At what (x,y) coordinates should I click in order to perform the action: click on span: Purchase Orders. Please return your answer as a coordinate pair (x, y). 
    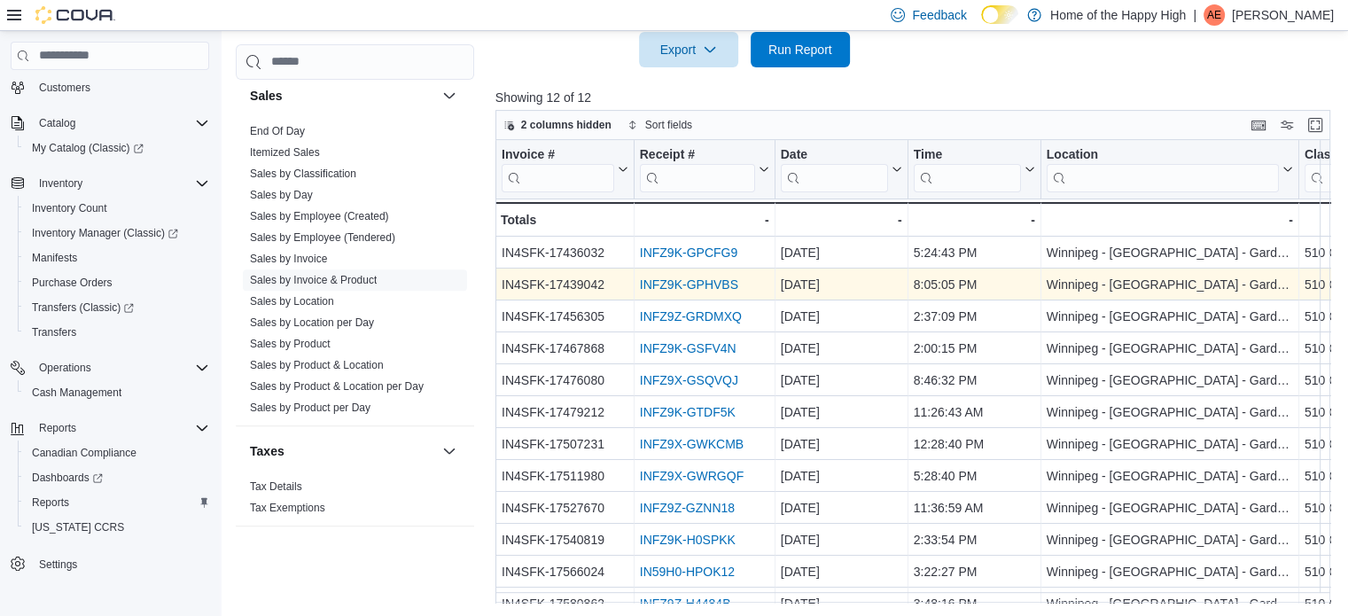
    Looking at the image, I should click on (117, 283).